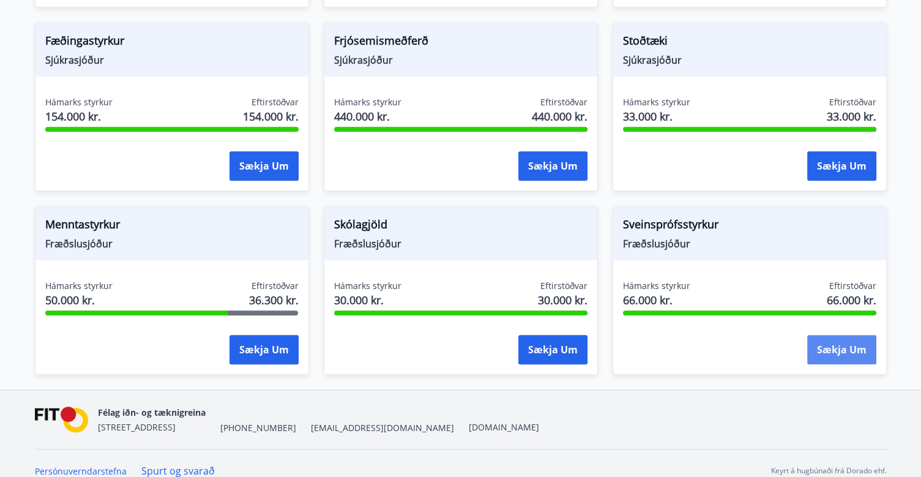 The height and width of the screenshot is (477, 921). I want to click on span: Skólagjöld, so click(461, 226).